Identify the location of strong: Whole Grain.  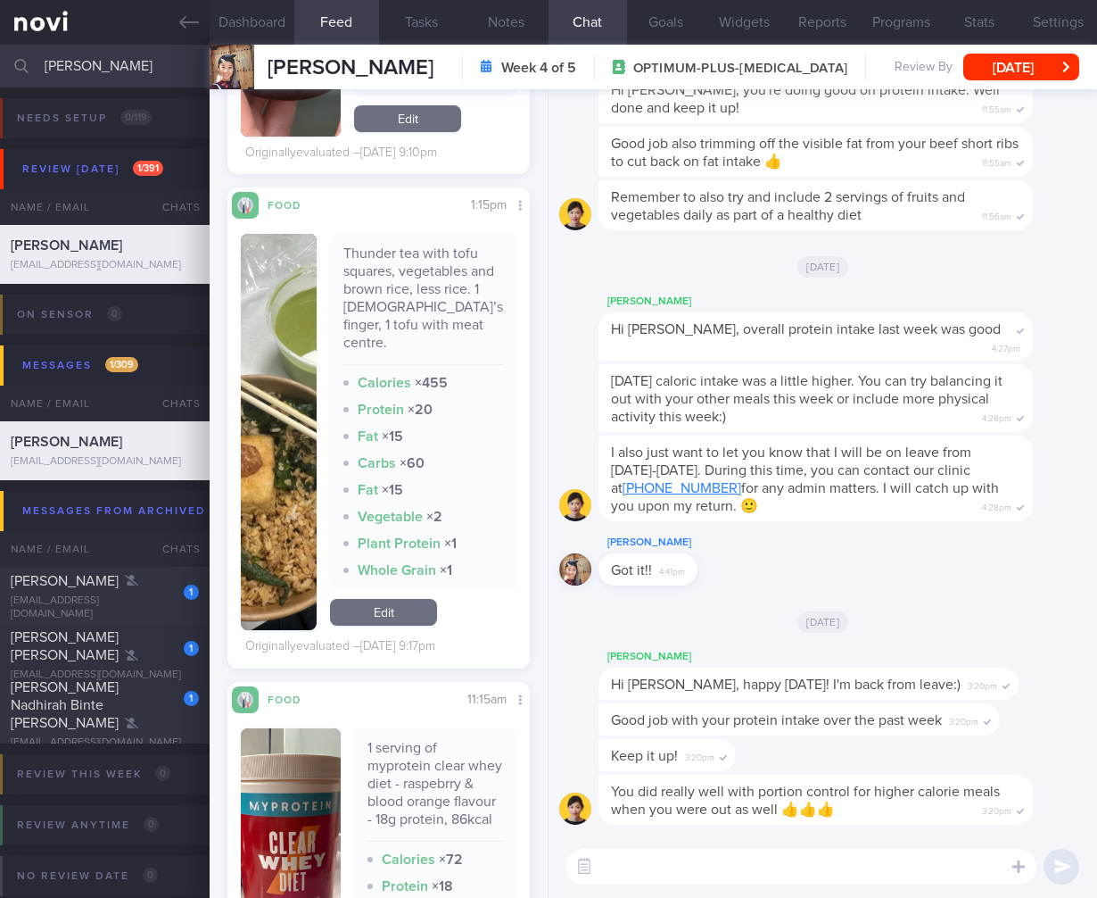
(397, 570).